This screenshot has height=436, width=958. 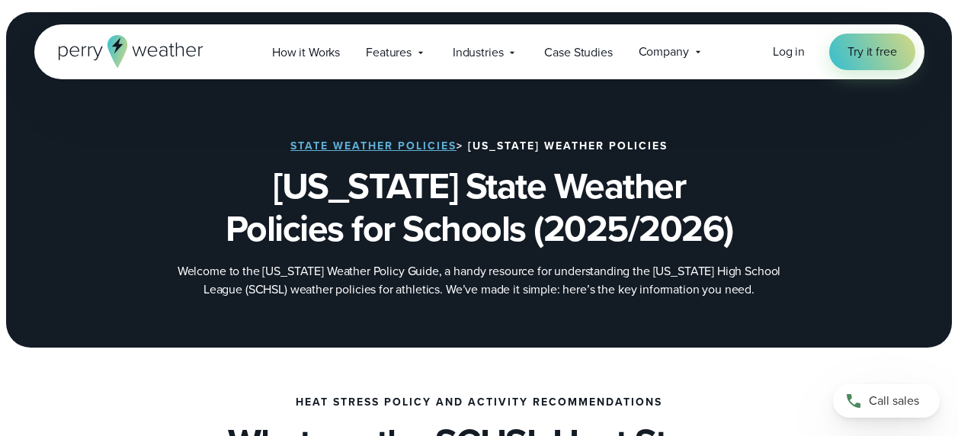 What do you see at coordinates (894, 401) in the screenshot?
I see `span: Call sales` at bounding box center [894, 401].